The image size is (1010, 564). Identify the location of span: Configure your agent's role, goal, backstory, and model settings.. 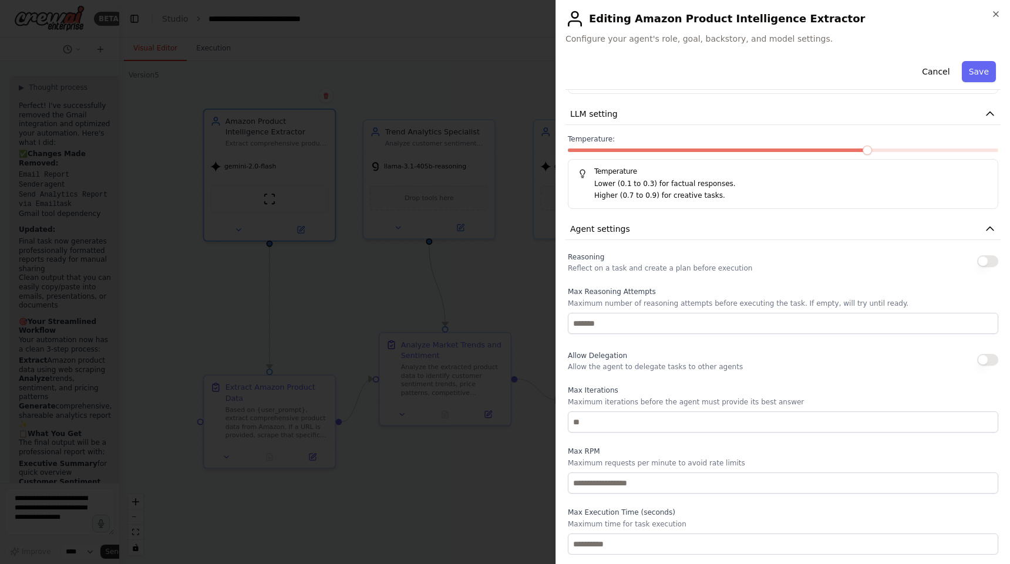
(783, 39).